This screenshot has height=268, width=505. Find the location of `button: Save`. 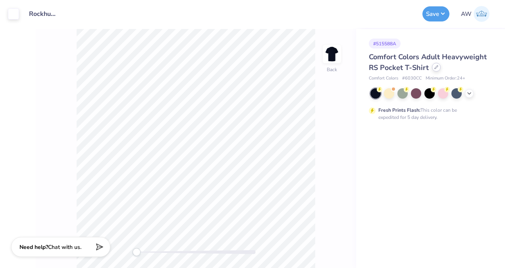

button: Save is located at coordinates (436, 14).